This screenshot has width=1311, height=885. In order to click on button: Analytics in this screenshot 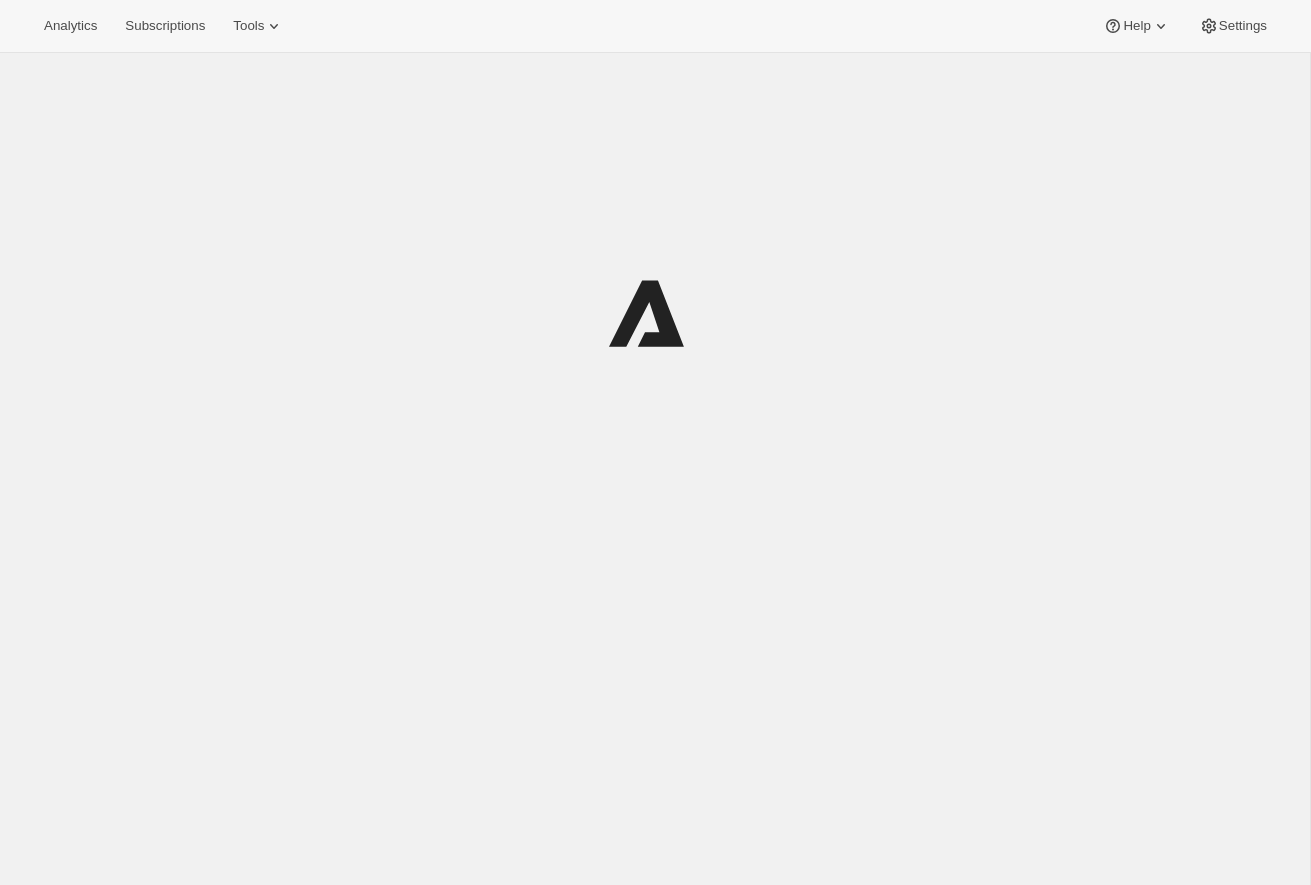, I will do `click(70, 26)`.